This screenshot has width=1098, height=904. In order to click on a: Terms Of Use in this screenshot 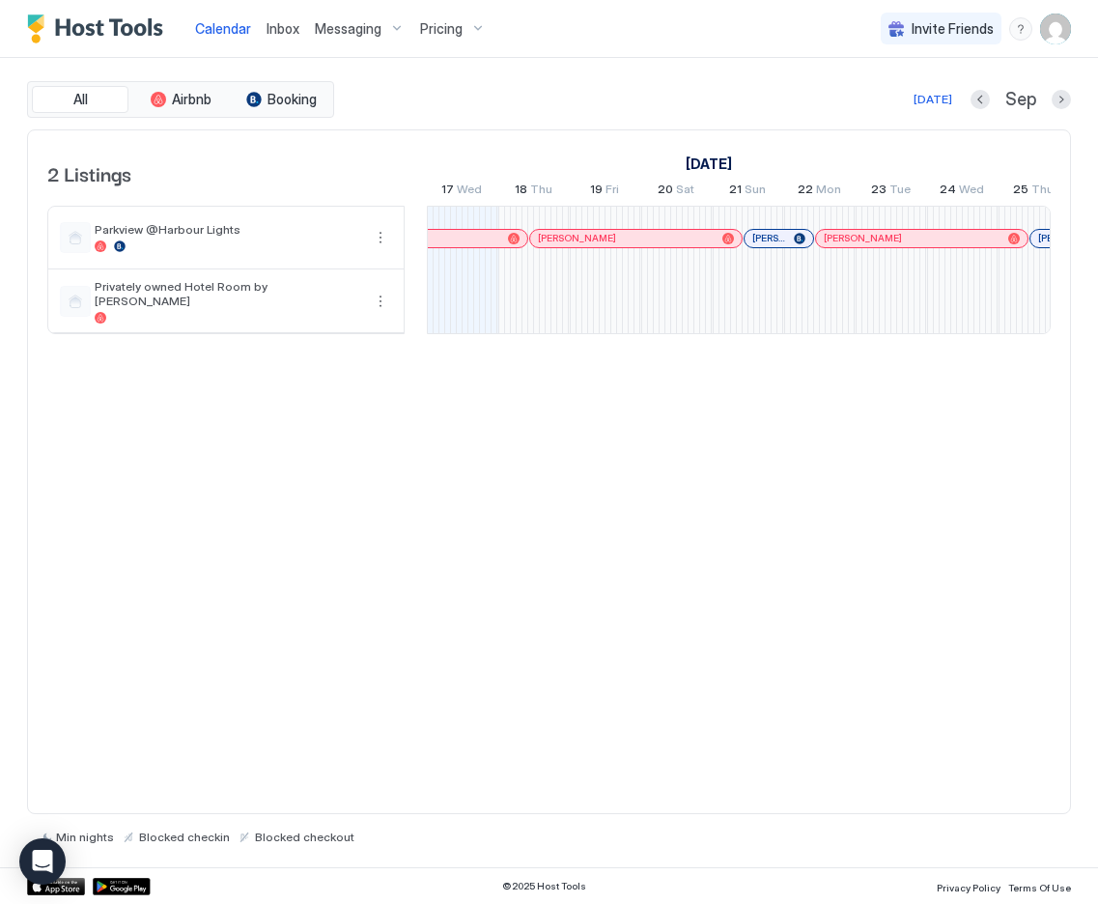, I will do `click(1039, 886)`.